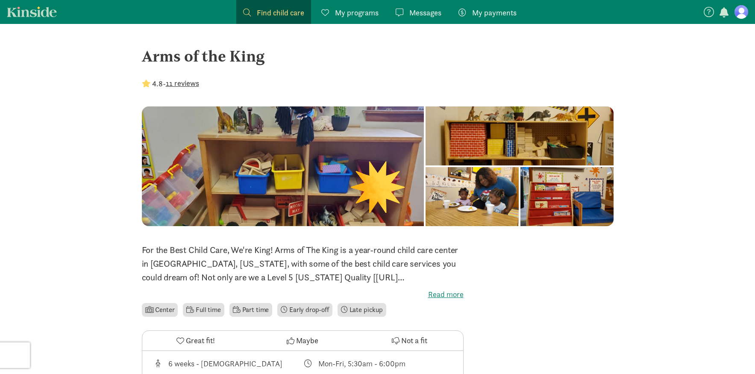 This screenshot has height=374, width=755. What do you see at coordinates (228, 363) in the screenshot?
I see `div: Age range for children that this provider cares for` at bounding box center [228, 363].